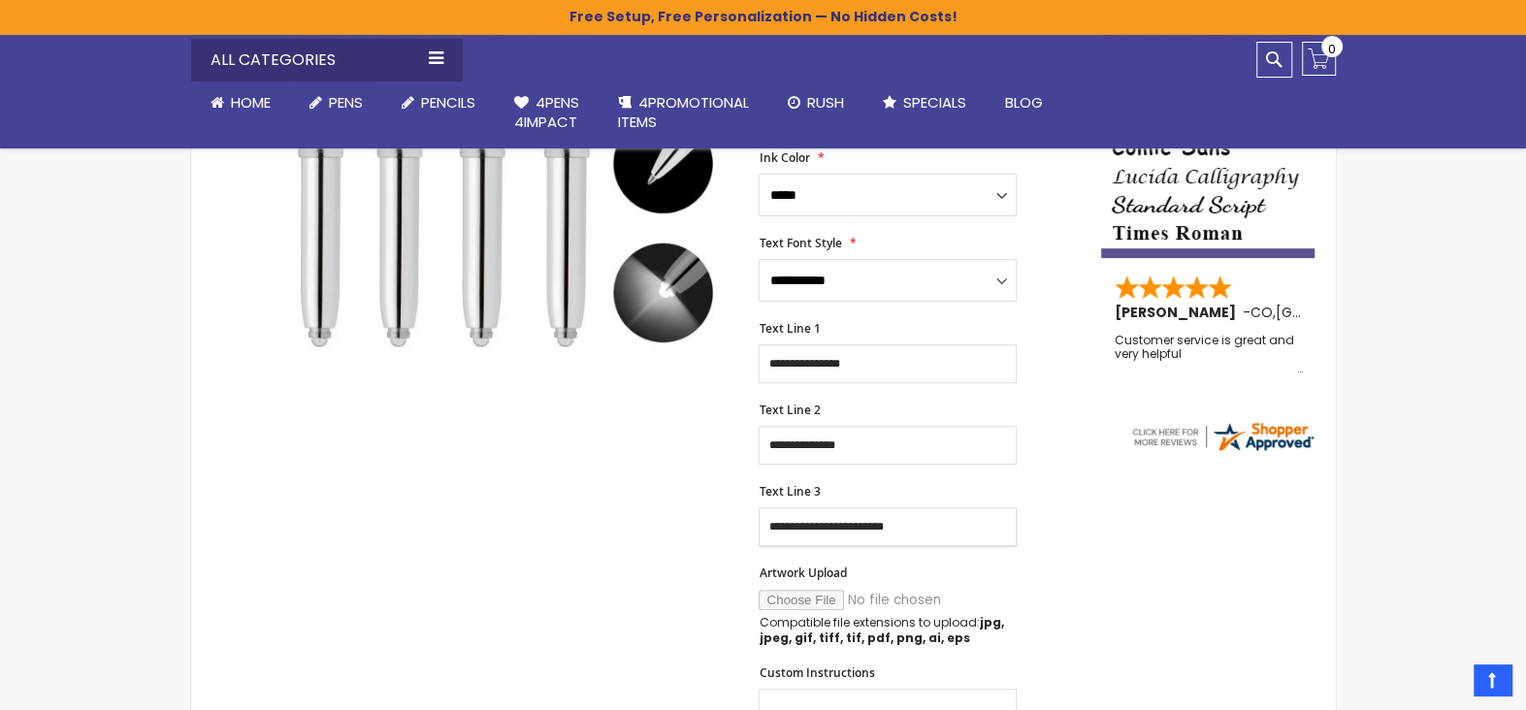  What do you see at coordinates (925, 103) in the screenshot?
I see `a: Specials` at bounding box center [925, 103].